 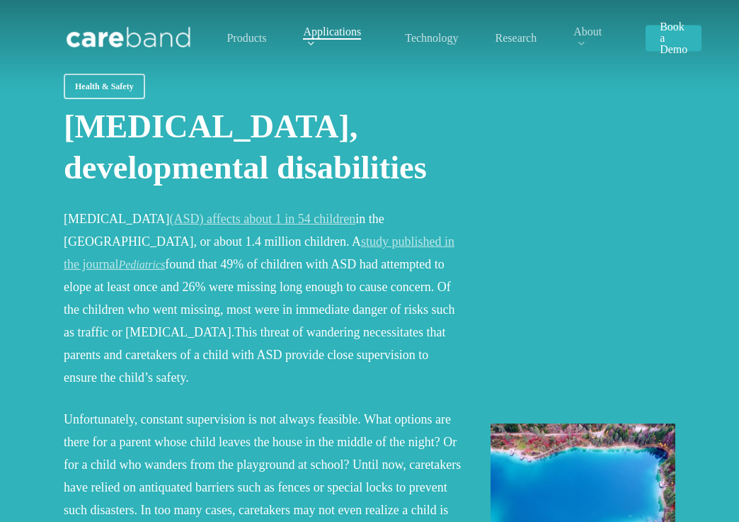 What do you see at coordinates (673, 38) in the screenshot?
I see `span: Book a Demo` at bounding box center [673, 38].